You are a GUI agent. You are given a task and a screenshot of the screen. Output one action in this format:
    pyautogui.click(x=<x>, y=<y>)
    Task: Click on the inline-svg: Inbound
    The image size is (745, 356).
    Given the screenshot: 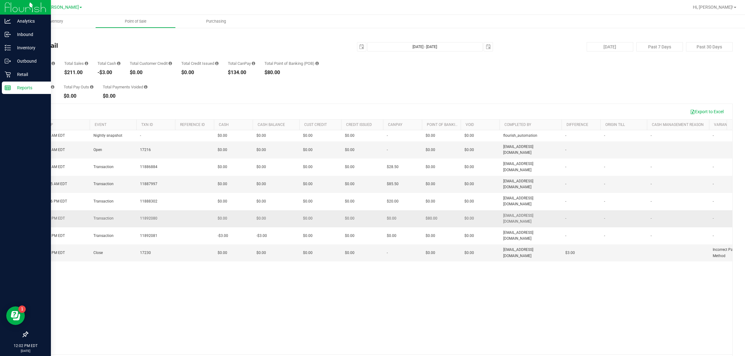 What is the action you would take?
    pyautogui.click(x=8, y=34)
    